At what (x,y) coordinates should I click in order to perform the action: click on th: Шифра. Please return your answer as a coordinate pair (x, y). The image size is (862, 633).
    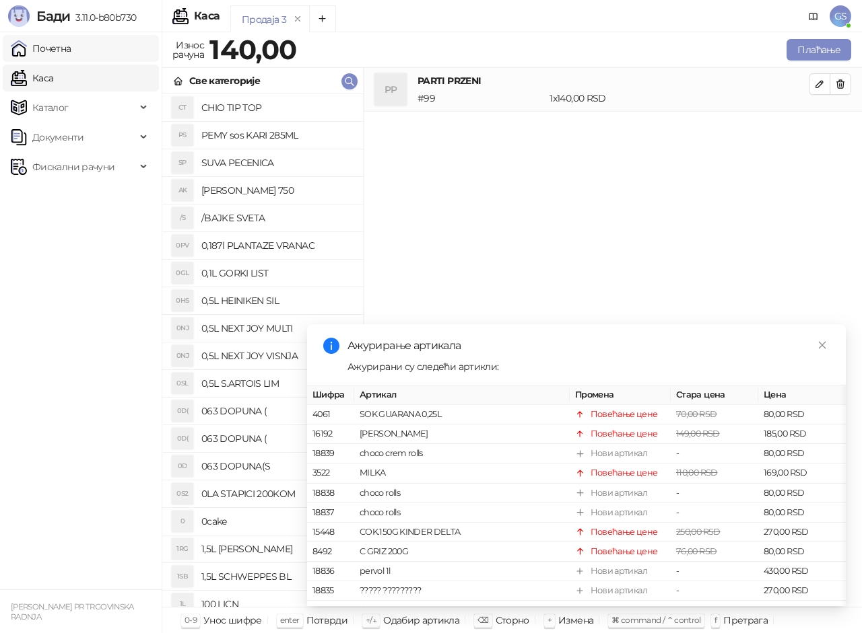
    Looking at the image, I should click on (331, 395).